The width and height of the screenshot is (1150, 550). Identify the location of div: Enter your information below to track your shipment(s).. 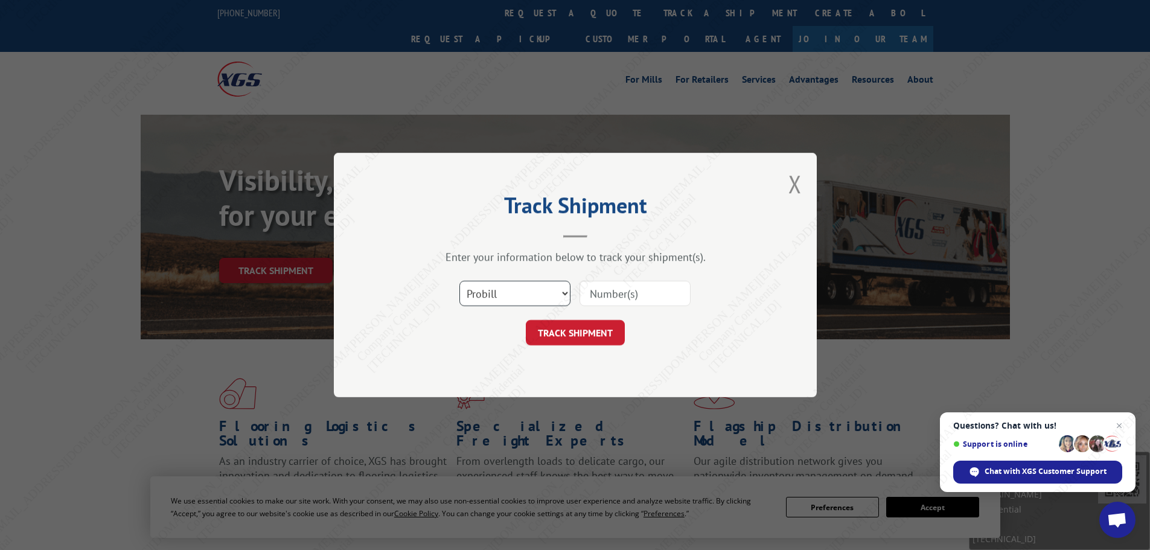
(575, 257).